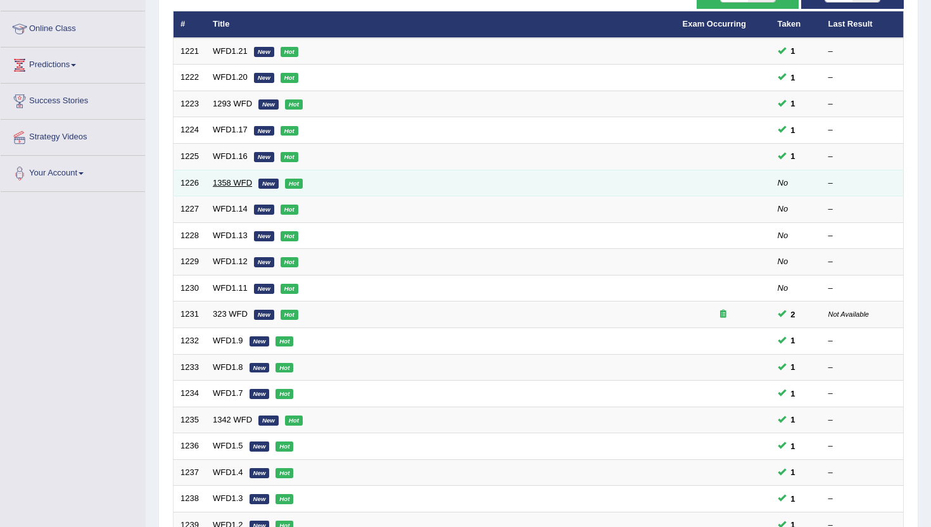  I want to click on td: 1229, so click(189, 262).